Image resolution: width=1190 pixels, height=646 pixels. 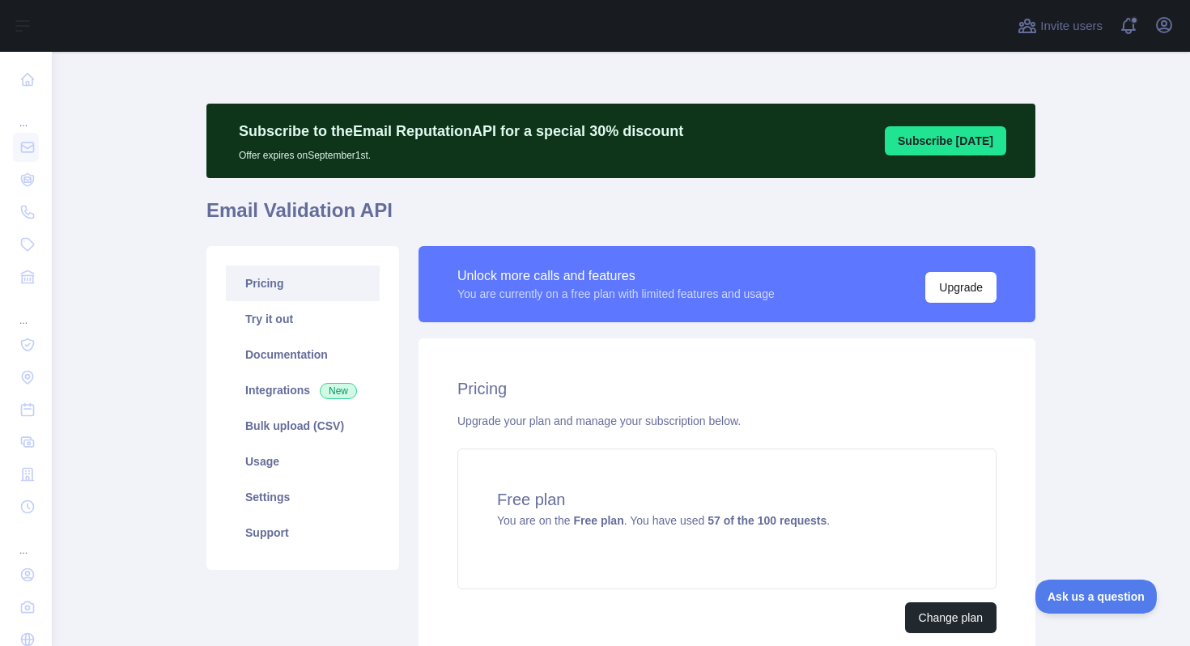 What do you see at coordinates (616, 294) in the screenshot?
I see `div: You are currently on a free plan with limited features and usage` at bounding box center [616, 294].